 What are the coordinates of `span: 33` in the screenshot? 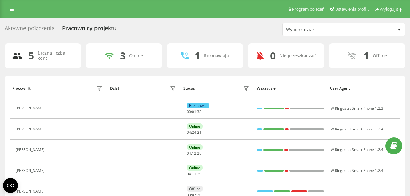 It's located at (199, 111).